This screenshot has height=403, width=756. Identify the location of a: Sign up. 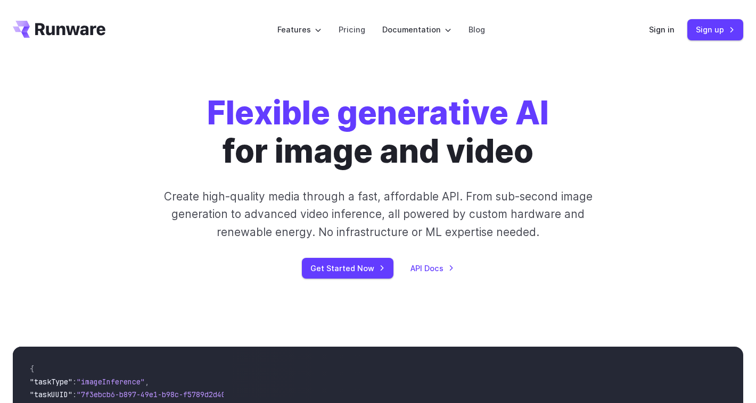
(715, 29).